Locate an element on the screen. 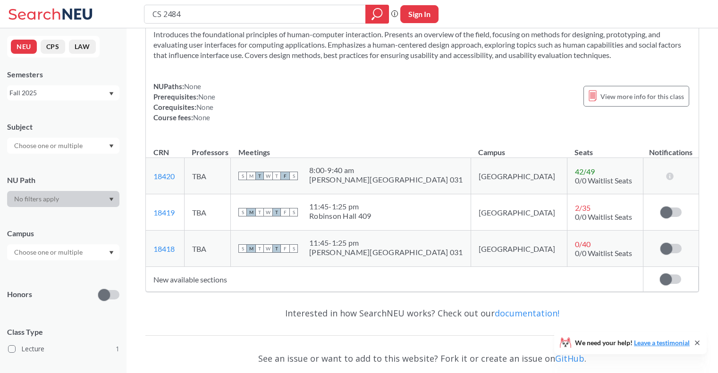  span: 42 / 49 is located at coordinates (585, 171).